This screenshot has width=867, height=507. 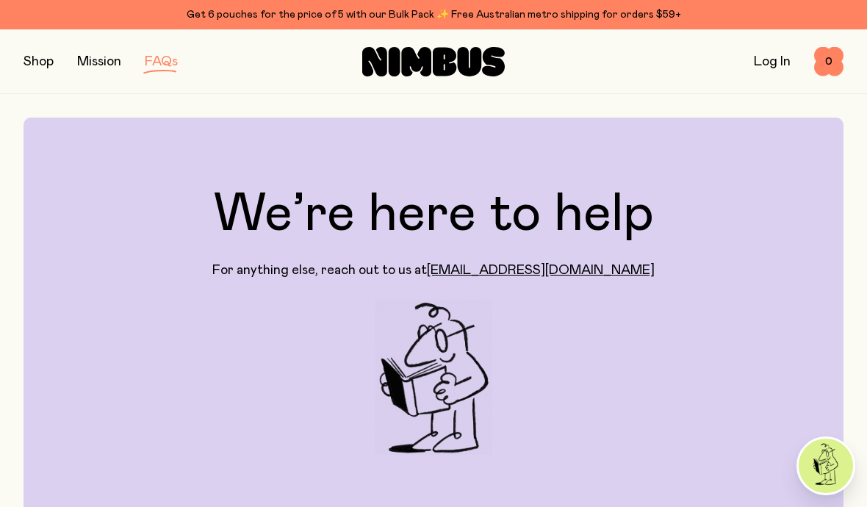 What do you see at coordinates (434, 15) in the screenshot?
I see `div: Get 6 pouches for the price of 5 with our Bulk Pack ✨ Free Australian metro shipping for orders $59+` at bounding box center [434, 15].